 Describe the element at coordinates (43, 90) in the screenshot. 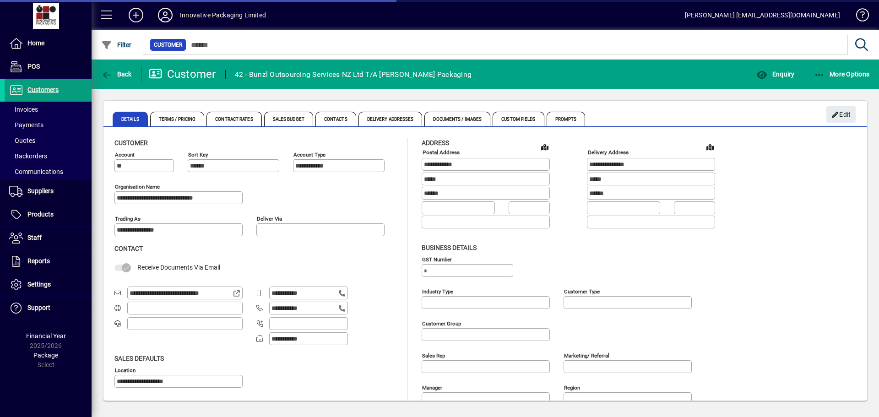

I see `span: Customers` at that location.